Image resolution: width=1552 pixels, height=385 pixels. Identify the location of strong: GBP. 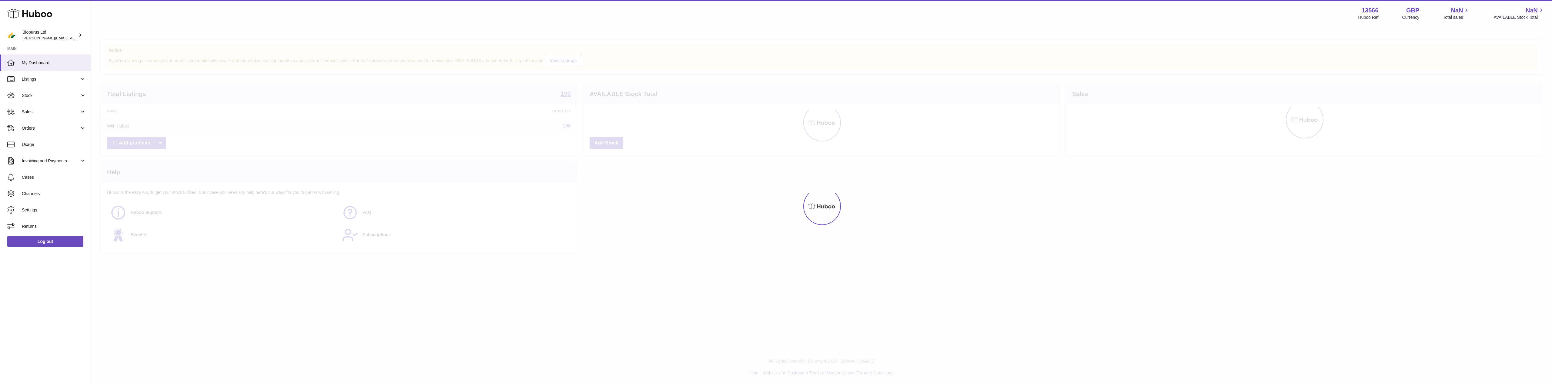
(1412, 10).